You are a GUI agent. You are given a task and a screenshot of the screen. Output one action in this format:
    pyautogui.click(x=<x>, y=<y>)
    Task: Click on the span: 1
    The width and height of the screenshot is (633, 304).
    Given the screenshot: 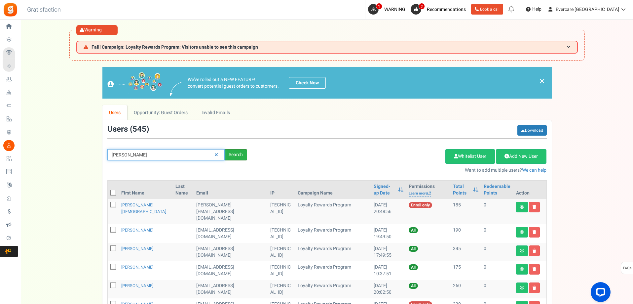 What is the action you would take?
    pyautogui.click(x=379, y=6)
    